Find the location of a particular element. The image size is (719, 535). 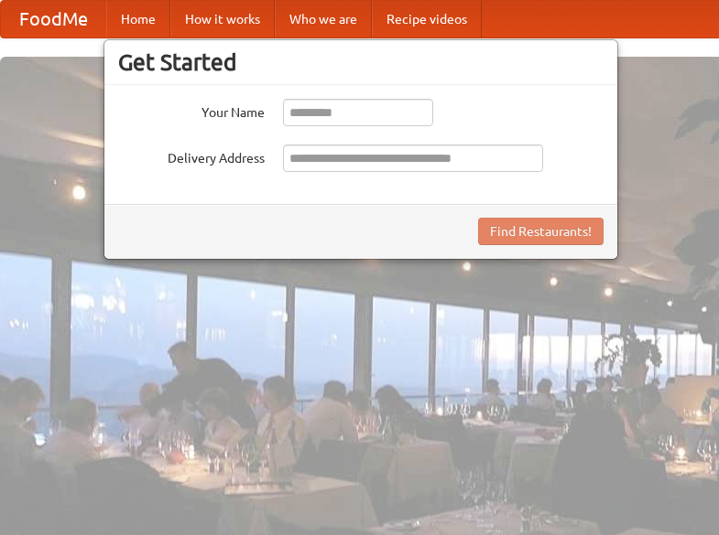

a: How it works is located at coordinates (222, 19).